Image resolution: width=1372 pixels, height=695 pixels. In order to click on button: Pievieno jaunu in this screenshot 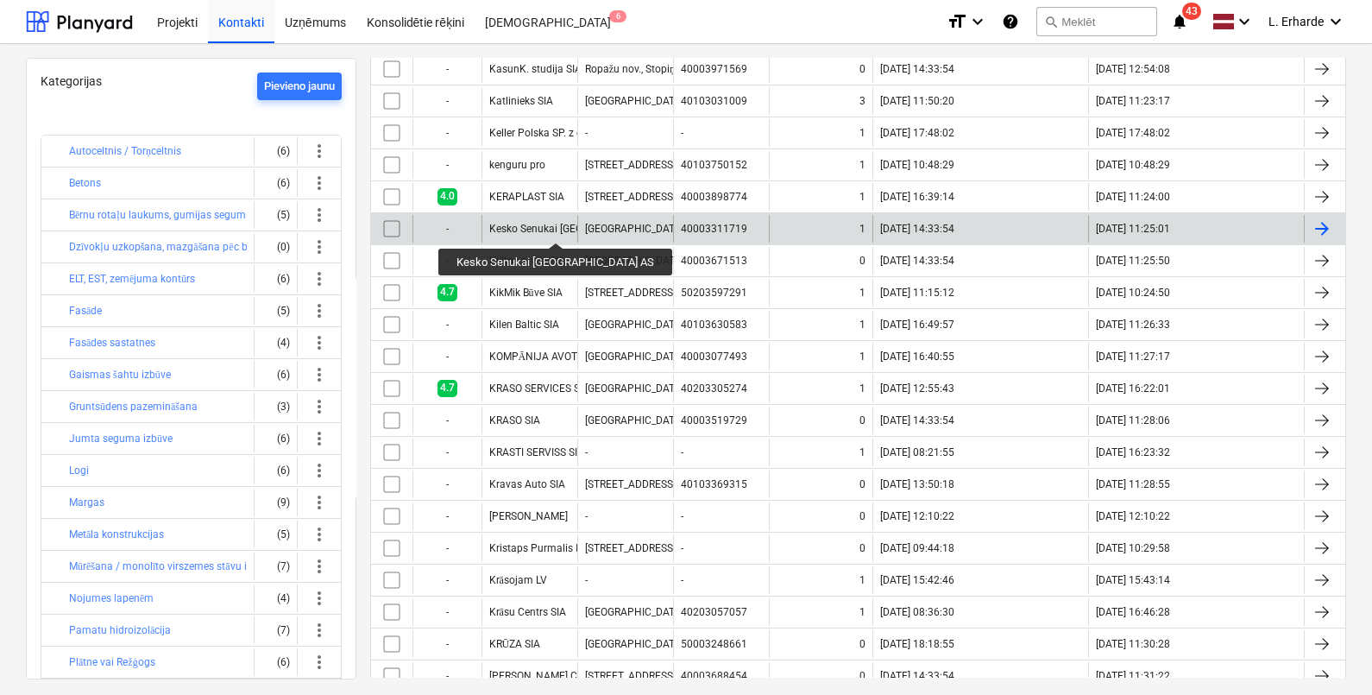, I will do `click(300, 86)`.